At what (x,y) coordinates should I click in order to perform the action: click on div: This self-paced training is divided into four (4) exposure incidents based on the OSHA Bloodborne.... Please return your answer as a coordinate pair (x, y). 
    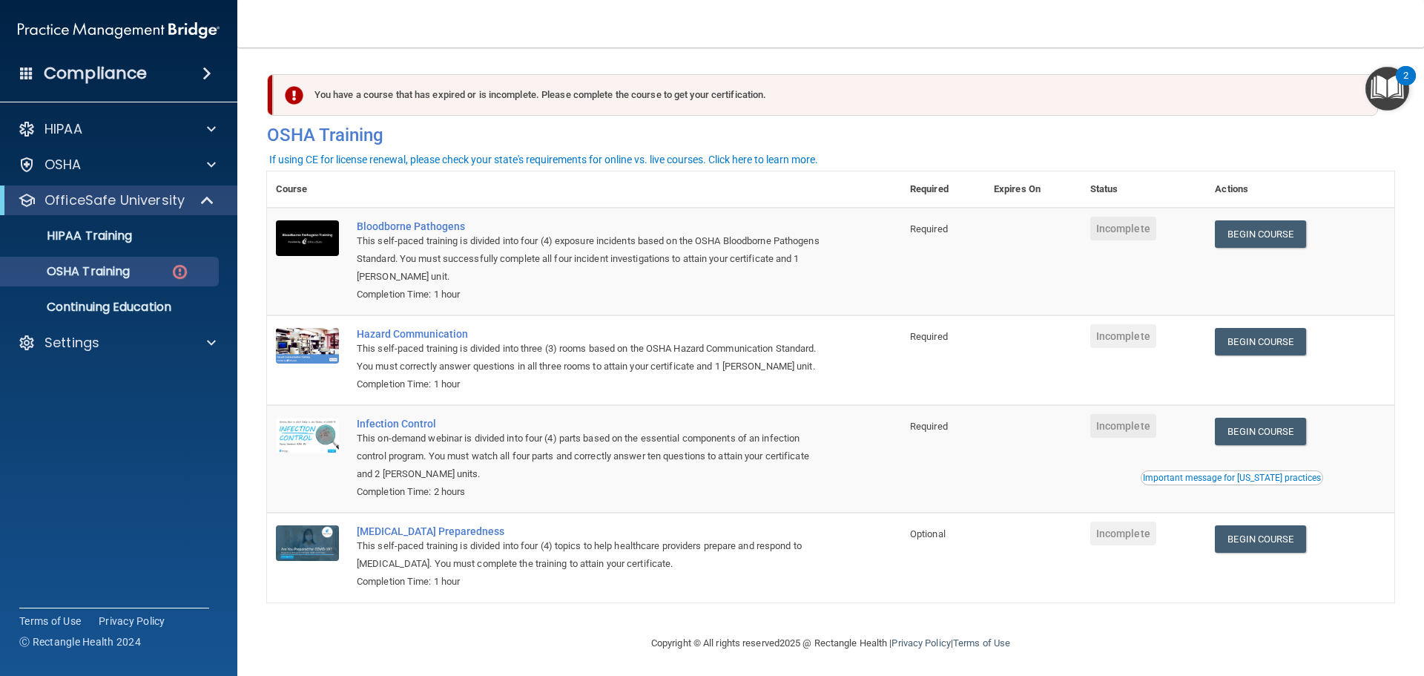
    Looking at the image, I should click on (592, 259).